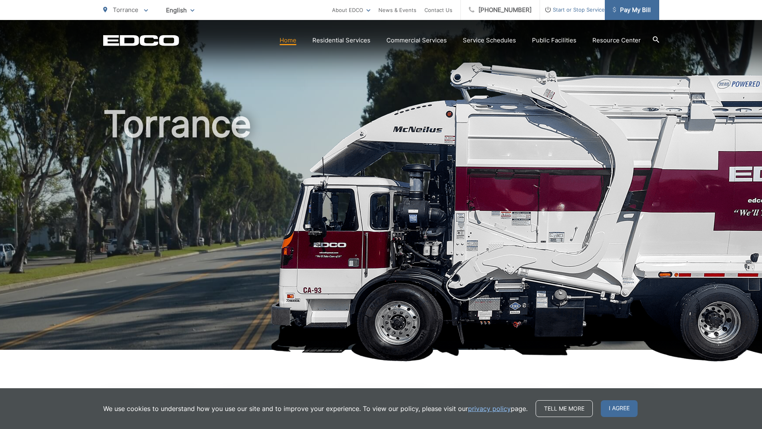 The image size is (762, 429). What do you see at coordinates (564, 409) in the screenshot?
I see `a: Tell me more` at bounding box center [564, 409].